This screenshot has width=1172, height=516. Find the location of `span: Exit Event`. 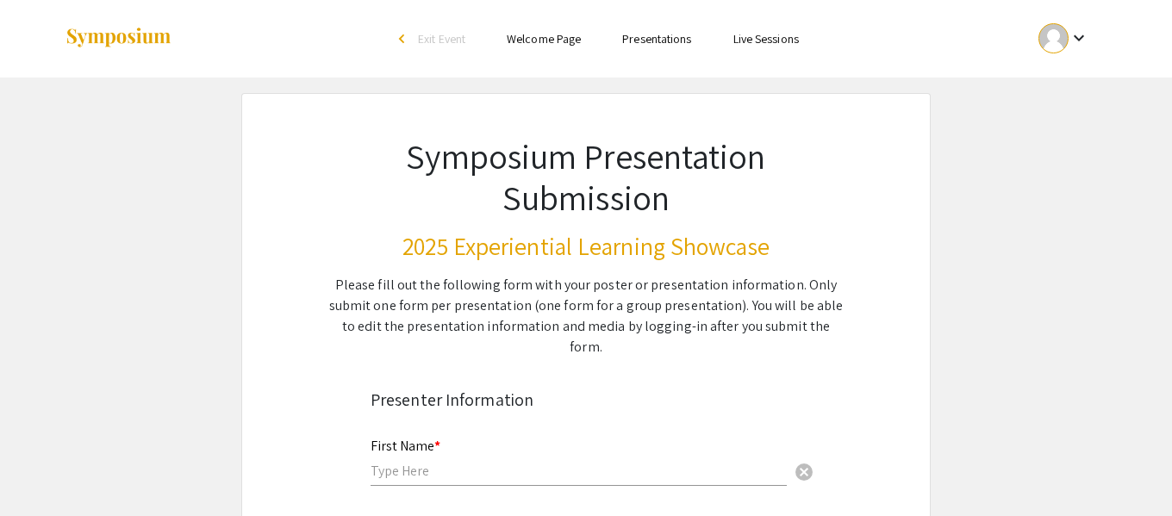

span: Exit Event is located at coordinates (441, 39).